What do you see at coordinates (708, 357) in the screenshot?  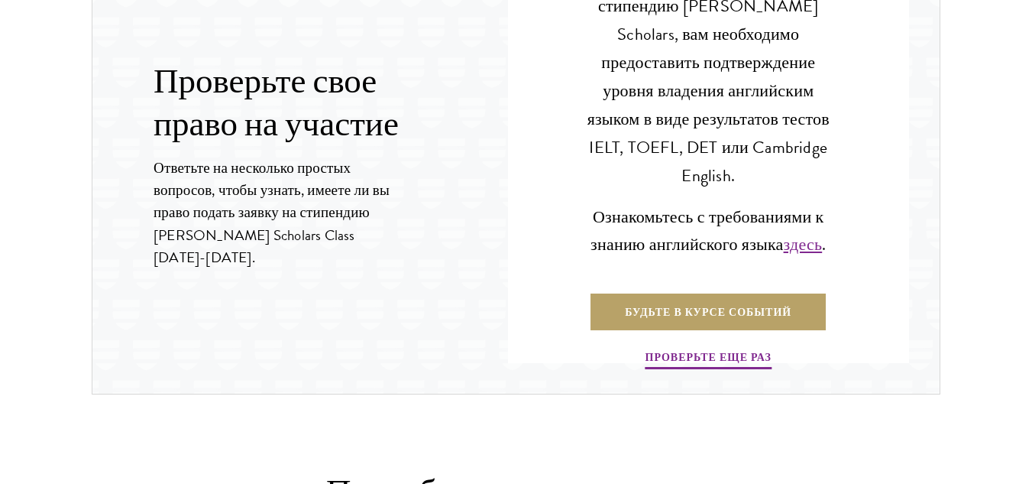 I see `font: Проверьте еще раз` at bounding box center [708, 357].